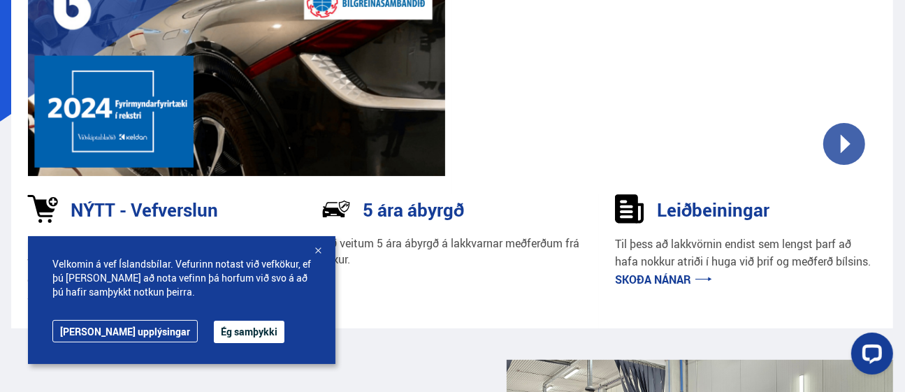  What do you see at coordinates (43, 209) in the screenshot?
I see `img: 1kVRZhkadjUD8HsE.svg` at bounding box center [43, 209].